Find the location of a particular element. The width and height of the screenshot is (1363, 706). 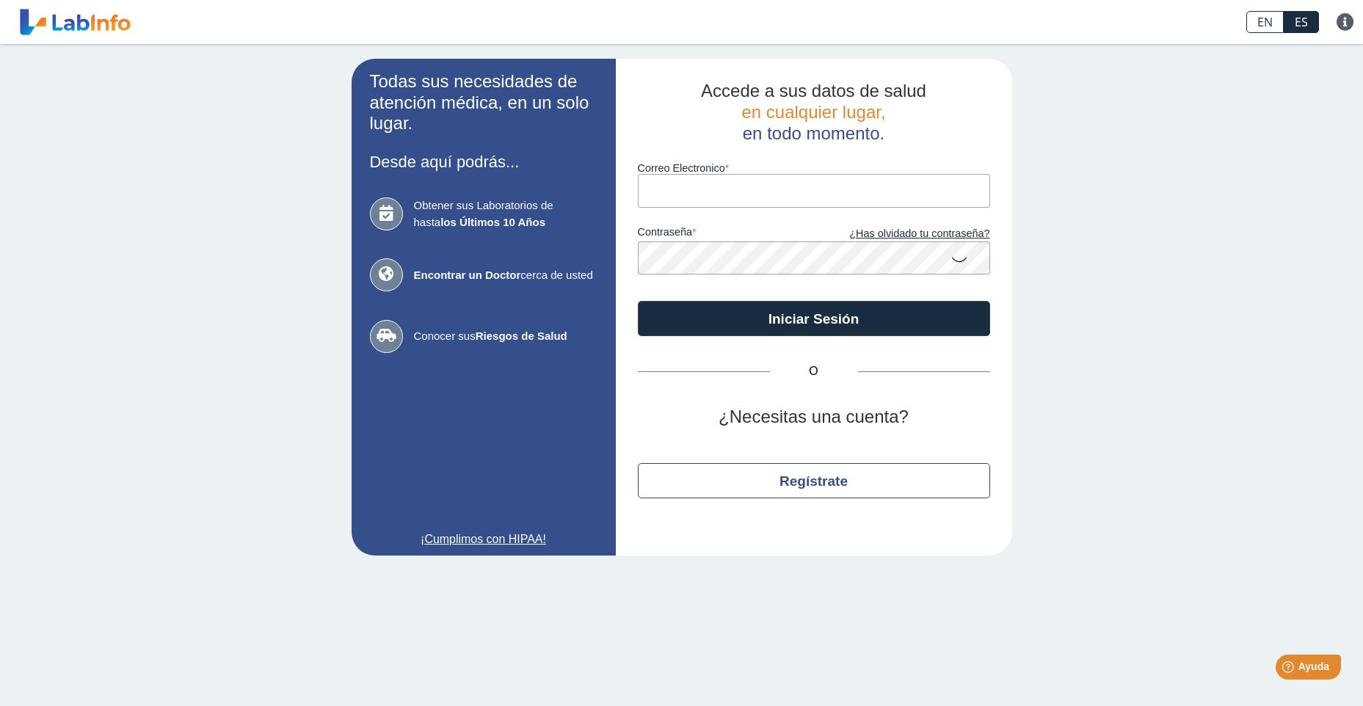

span: O is located at coordinates (814, 371).